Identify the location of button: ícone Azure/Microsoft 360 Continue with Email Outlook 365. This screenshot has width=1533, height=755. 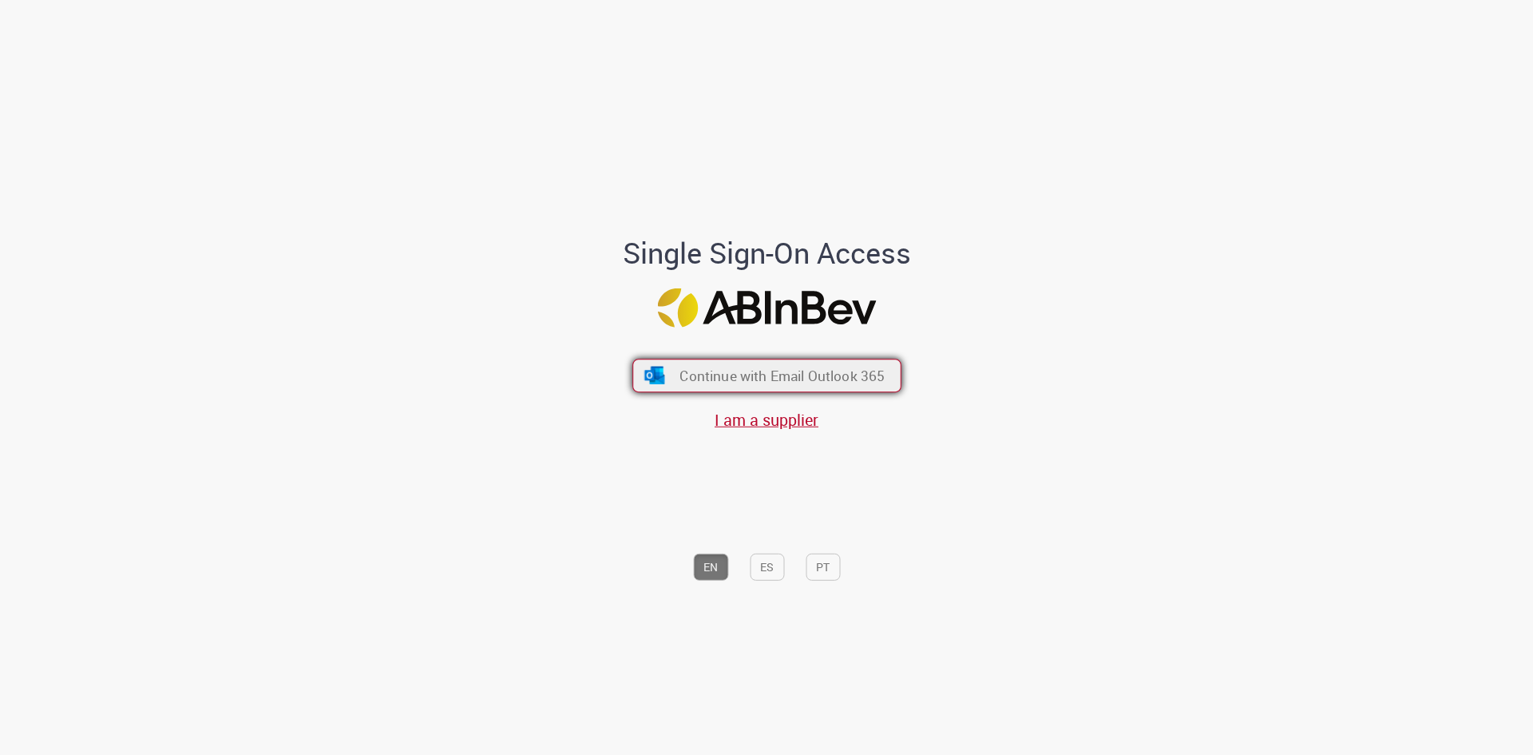
(767, 375).